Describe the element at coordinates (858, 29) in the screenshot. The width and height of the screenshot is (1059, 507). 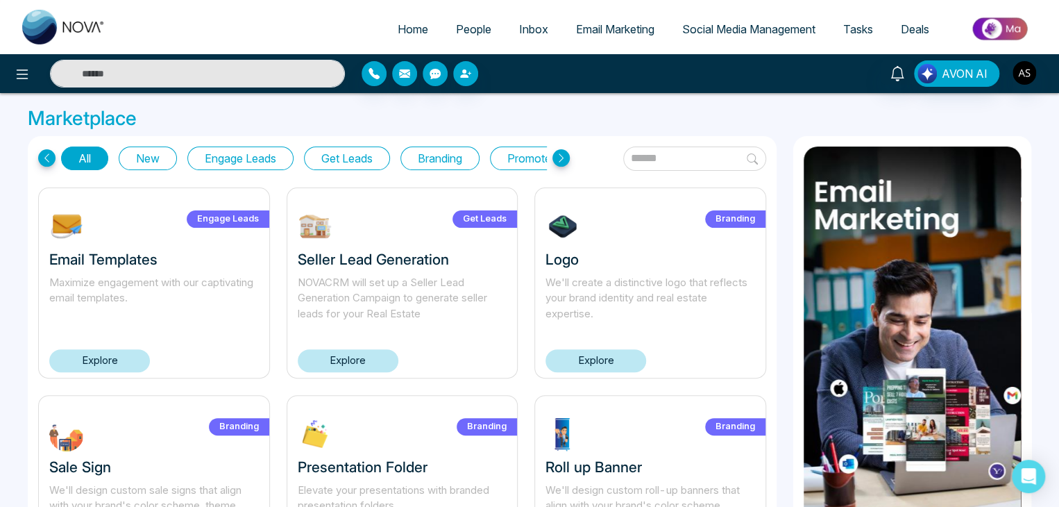
I see `span: Tasks` at that location.